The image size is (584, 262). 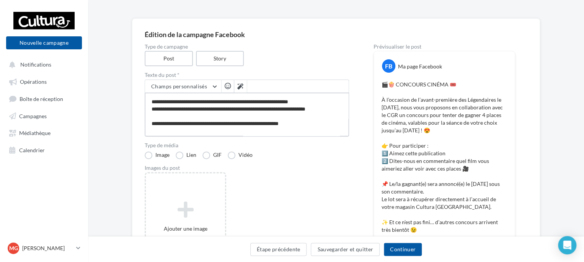 I want to click on label: Post, so click(x=169, y=59).